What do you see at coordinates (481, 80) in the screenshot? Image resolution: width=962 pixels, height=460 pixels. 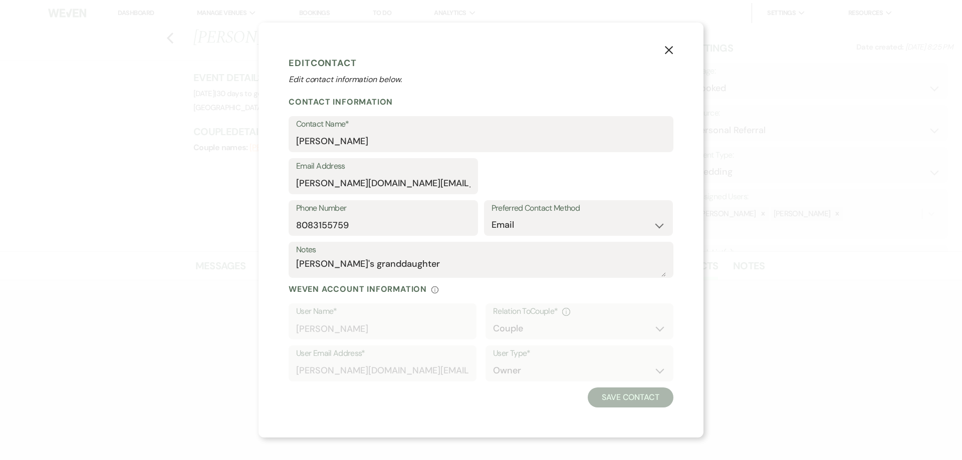 I see `p: Edit contact information below.` at bounding box center [481, 80].